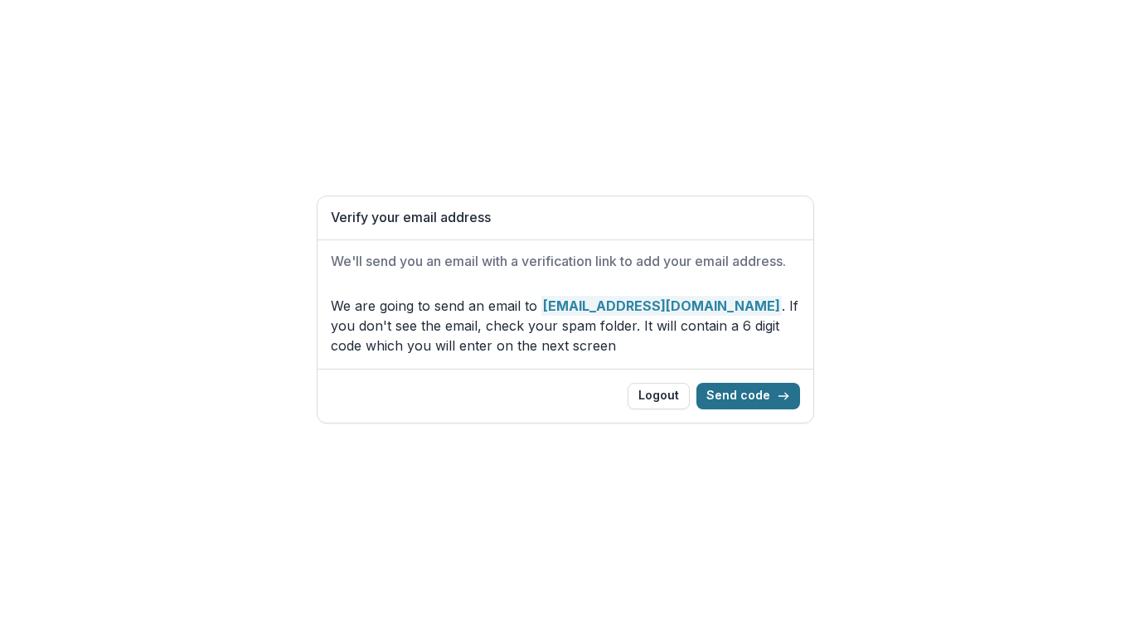 This screenshot has width=1130, height=619. Describe the element at coordinates (748, 396) in the screenshot. I see `button: Send code` at that location.